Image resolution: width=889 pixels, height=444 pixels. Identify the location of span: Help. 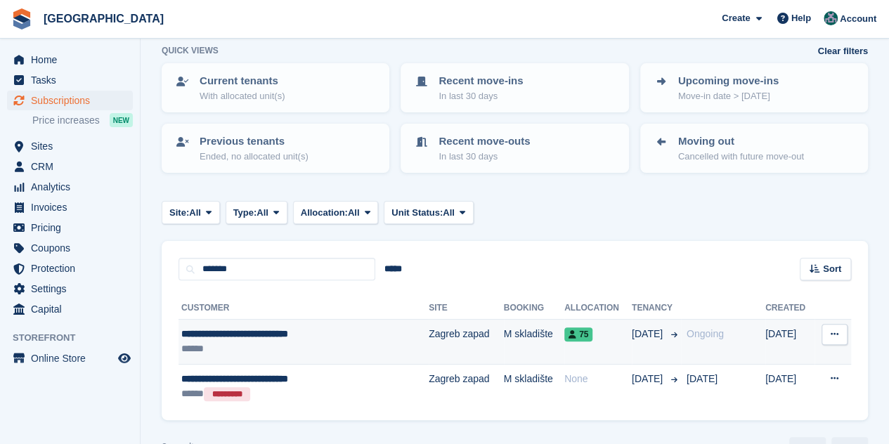
(801, 18).